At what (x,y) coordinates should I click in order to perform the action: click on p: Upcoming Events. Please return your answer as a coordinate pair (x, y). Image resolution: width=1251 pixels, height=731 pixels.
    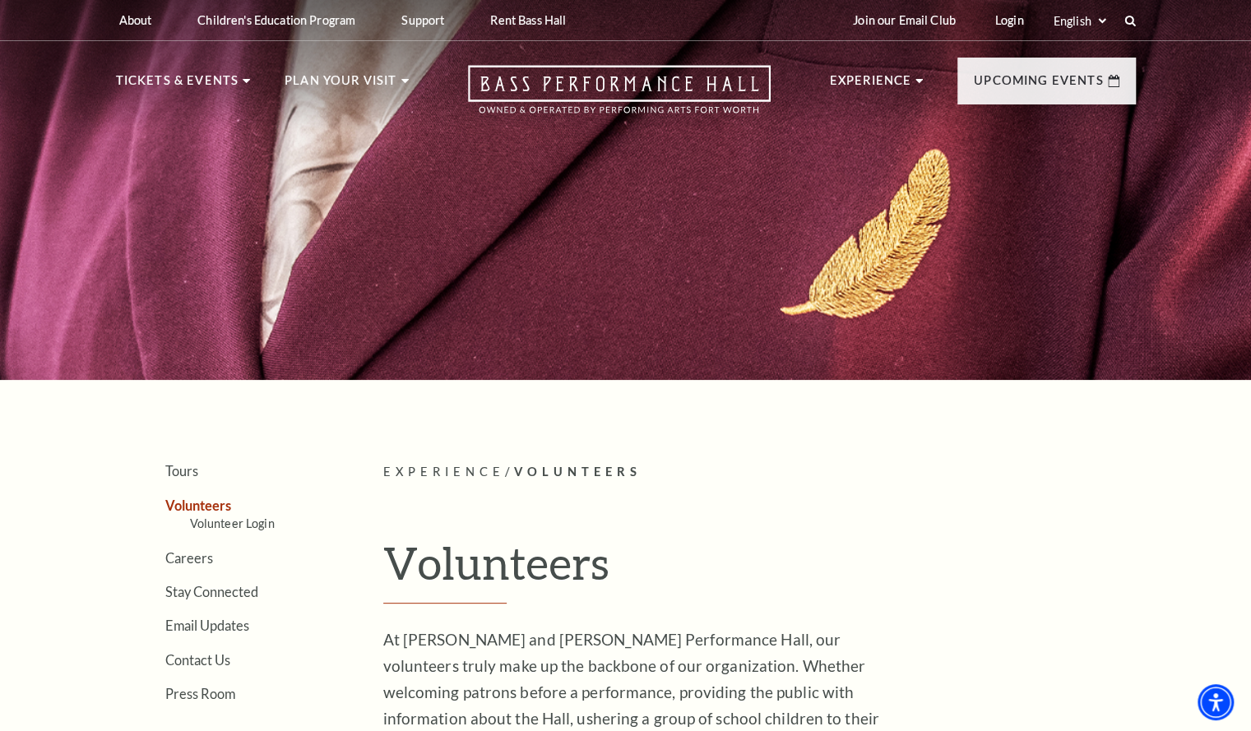
    Looking at the image, I should click on (1039, 86).